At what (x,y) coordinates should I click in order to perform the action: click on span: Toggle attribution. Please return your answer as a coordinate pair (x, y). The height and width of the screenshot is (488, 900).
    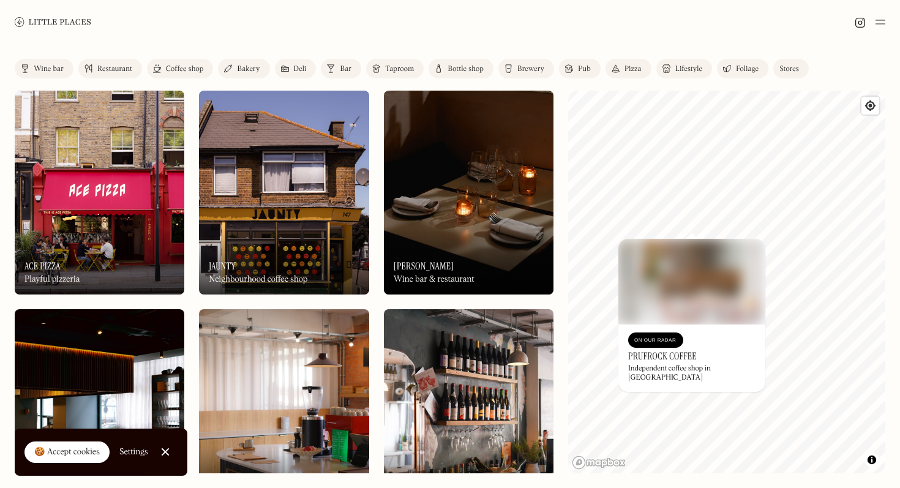
    Looking at the image, I should click on (872, 460).